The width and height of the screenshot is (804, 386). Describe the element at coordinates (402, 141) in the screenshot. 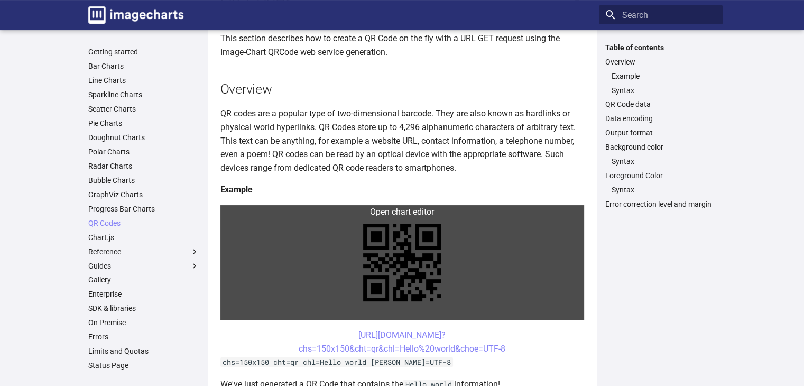

I see `p: QR codes are a popular type of two-dimensional barcode. They are also known as hardlinks or physi...` at that location.